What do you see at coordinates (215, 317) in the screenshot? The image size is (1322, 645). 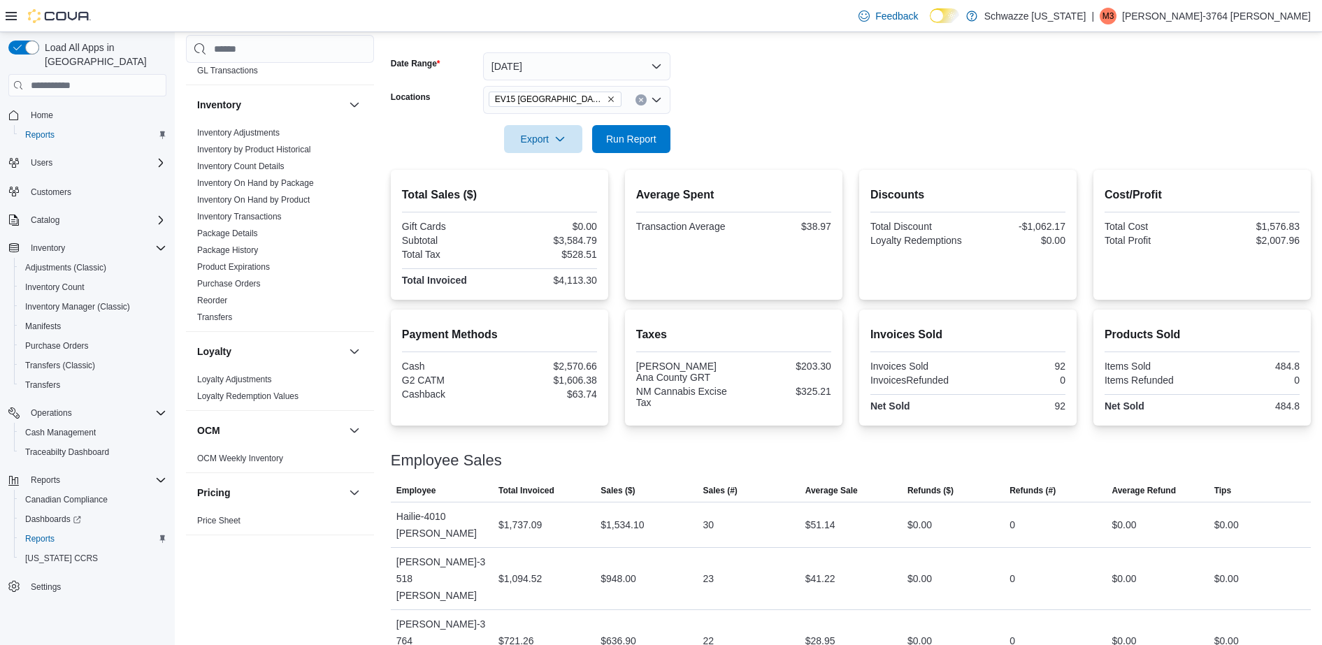 I see `a: Transfers` at bounding box center [215, 317].